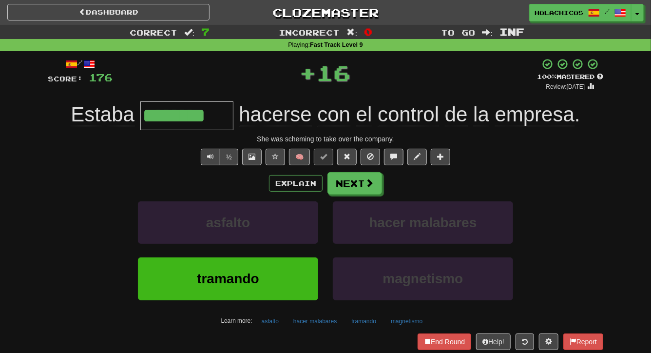  I want to click on button: Set this sentence to 100% Mastered (alt+m), so click(324, 157).